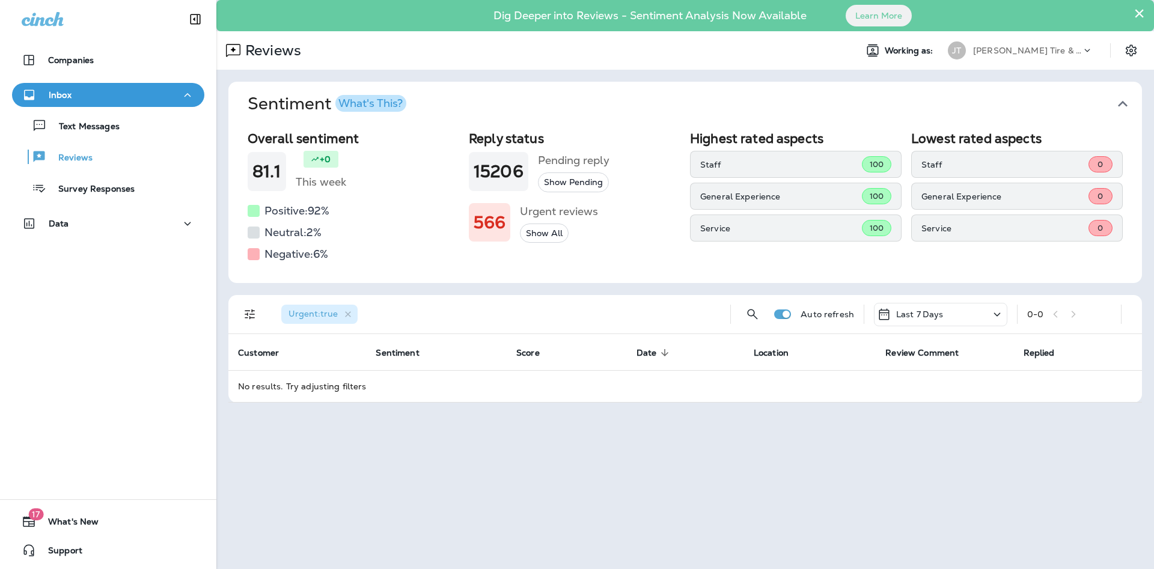 The image size is (1154, 569). I want to click on div: What's This?, so click(370, 103).